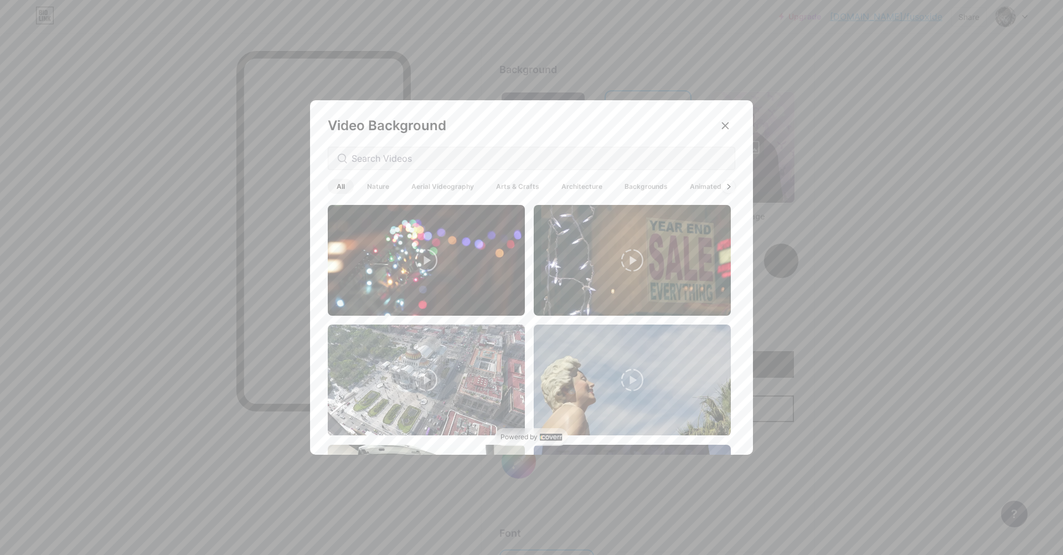 This screenshot has width=1063, height=555. Describe the element at coordinates (341, 186) in the screenshot. I see `span: All` at that location.